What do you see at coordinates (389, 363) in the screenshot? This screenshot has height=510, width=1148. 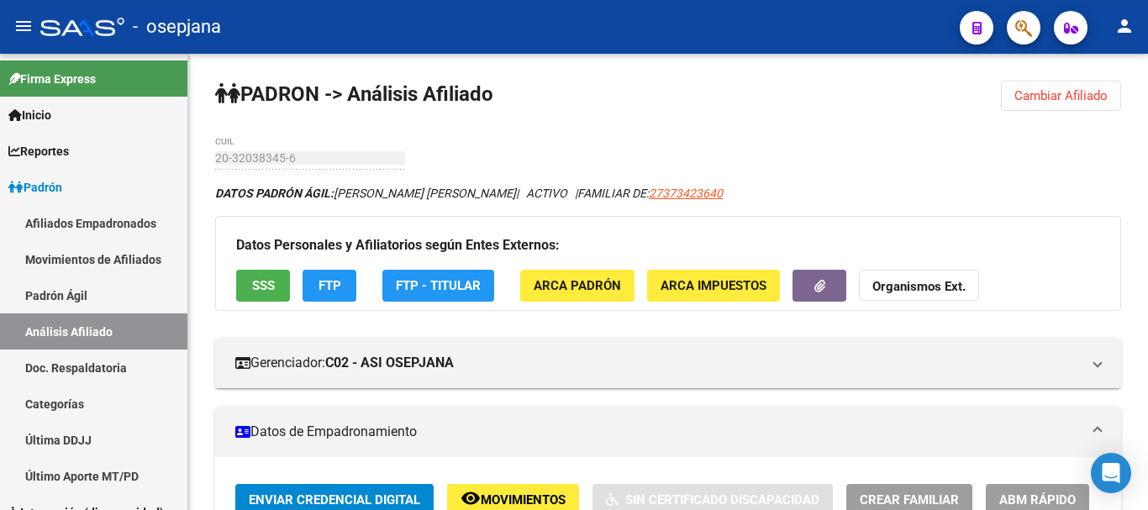 I see `strong: C02 - ASI OSEPJANA` at bounding box center [389, 363].